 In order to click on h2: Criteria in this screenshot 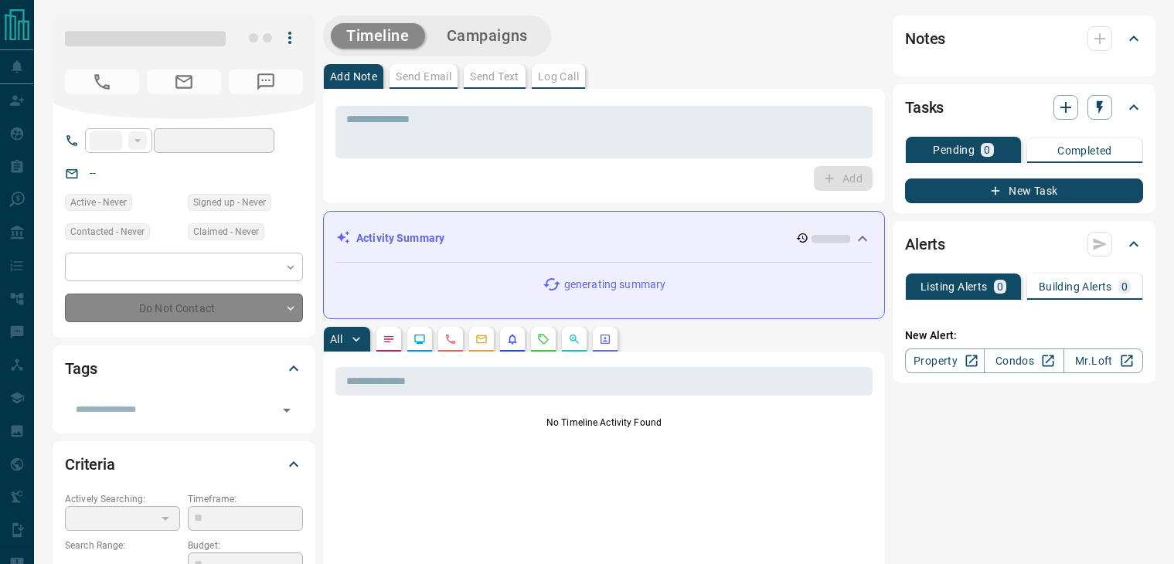, I will do `click(90, 464)`.